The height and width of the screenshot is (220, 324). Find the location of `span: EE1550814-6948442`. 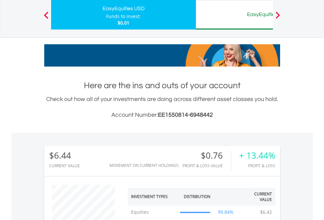

span: EE1550814-6948442 is located at coordinates (185, 115).